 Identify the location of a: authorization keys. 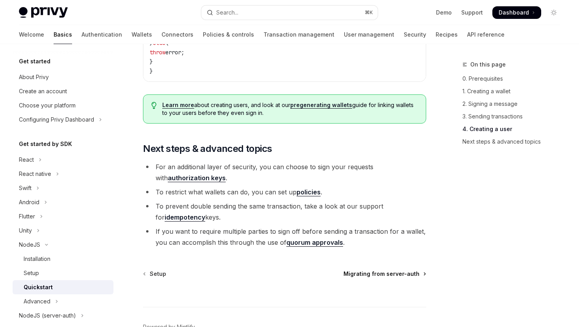
(197, 178).